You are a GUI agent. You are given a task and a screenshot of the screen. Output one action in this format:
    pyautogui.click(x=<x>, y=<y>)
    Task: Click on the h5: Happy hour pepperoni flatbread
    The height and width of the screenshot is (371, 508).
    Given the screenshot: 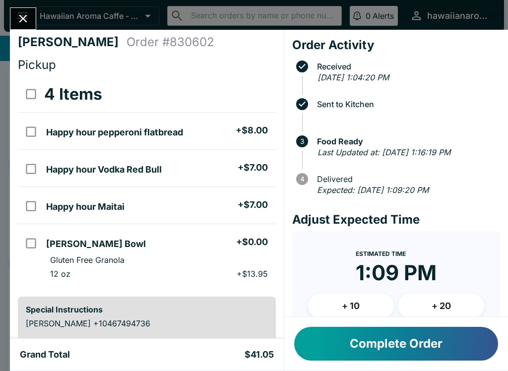 What is the action you would take?
    pyautogui.click(x=115, y=133)
    